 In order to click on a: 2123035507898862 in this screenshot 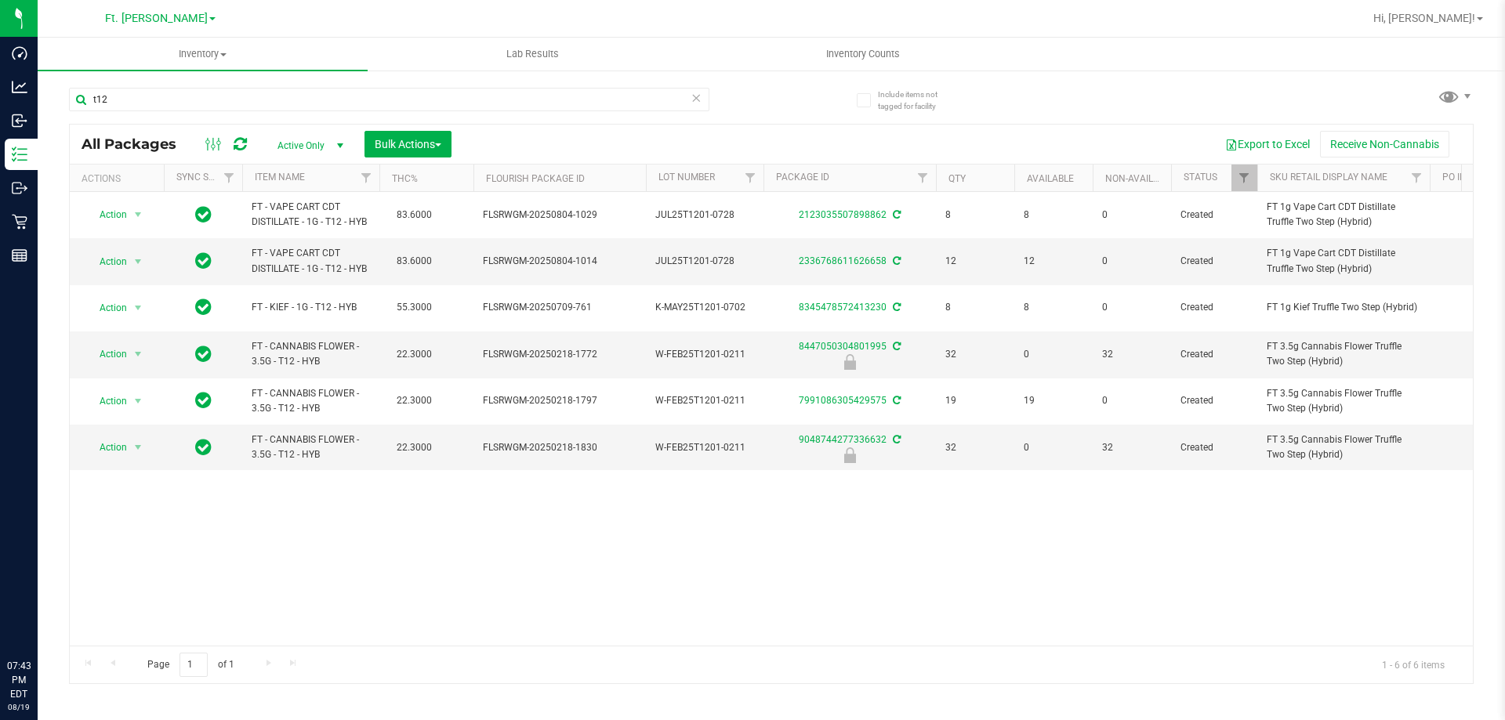, I will do `click(843, 215)`.